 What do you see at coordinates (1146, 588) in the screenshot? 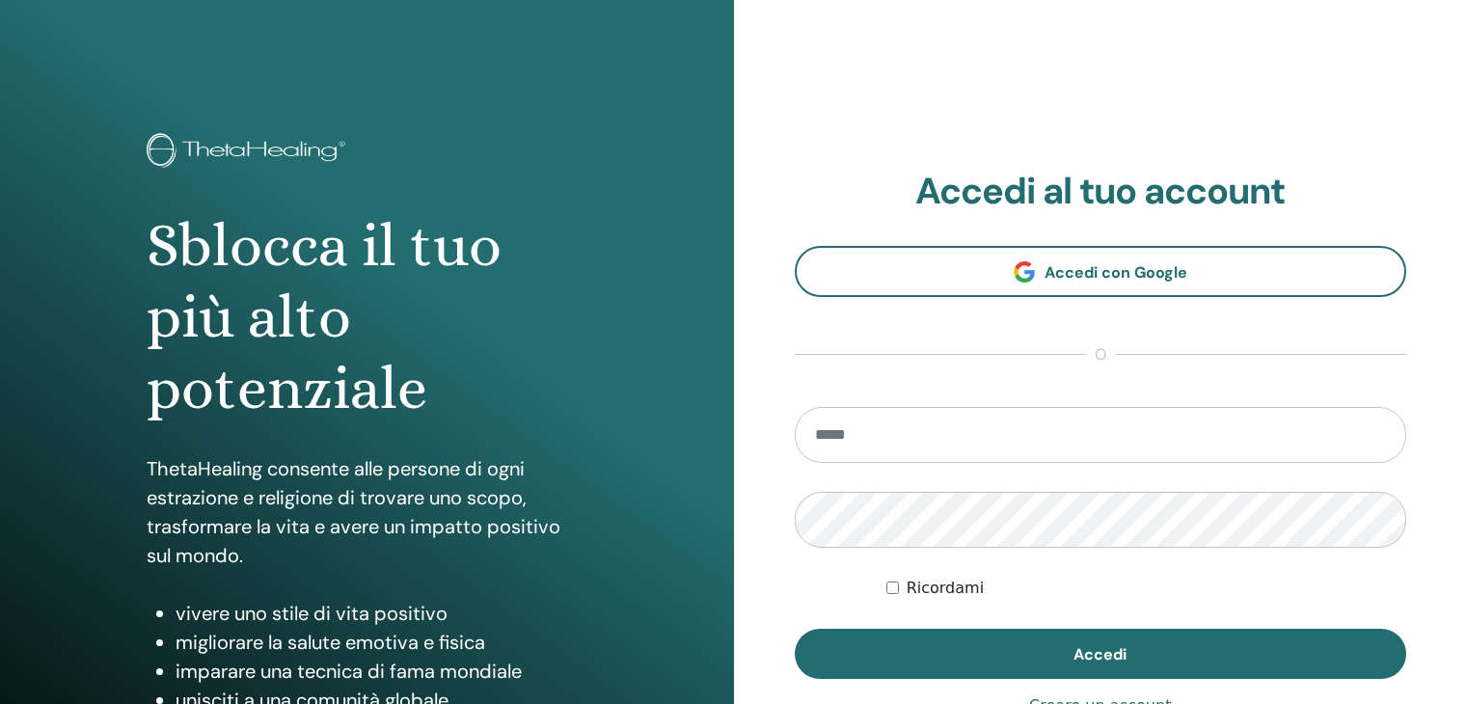
I see `div: Keep me authenticated indefinitely or until I manually logout` at bounding box center [1146, 588].